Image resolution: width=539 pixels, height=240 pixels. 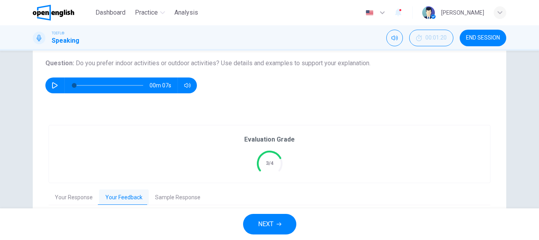 I want to click on button: END SESSION, so click(x=483, y=38).